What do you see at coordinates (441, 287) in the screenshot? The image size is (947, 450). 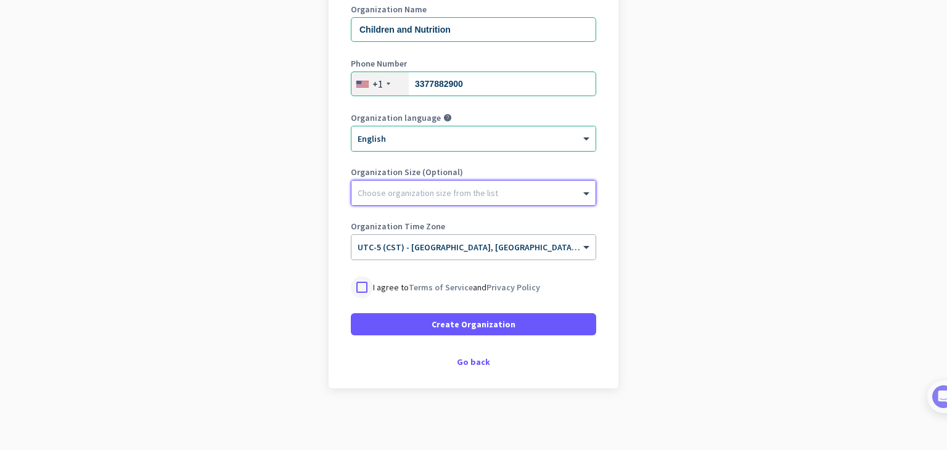 I see `a: Terms of Service` at bounding box center [441, 287].